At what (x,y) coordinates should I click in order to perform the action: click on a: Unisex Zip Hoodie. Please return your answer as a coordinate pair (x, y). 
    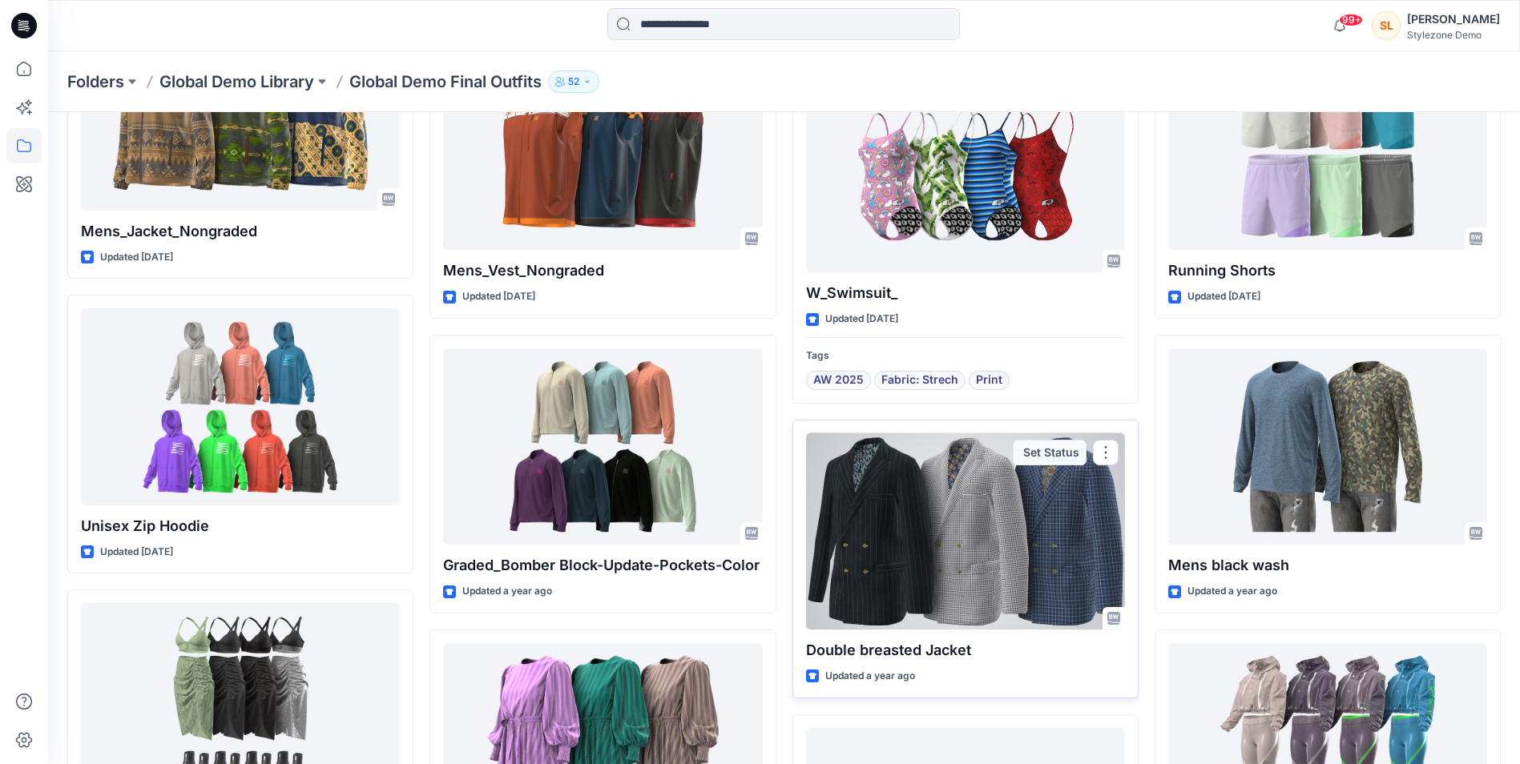
    Looking at the image, I should click on (240, 406).